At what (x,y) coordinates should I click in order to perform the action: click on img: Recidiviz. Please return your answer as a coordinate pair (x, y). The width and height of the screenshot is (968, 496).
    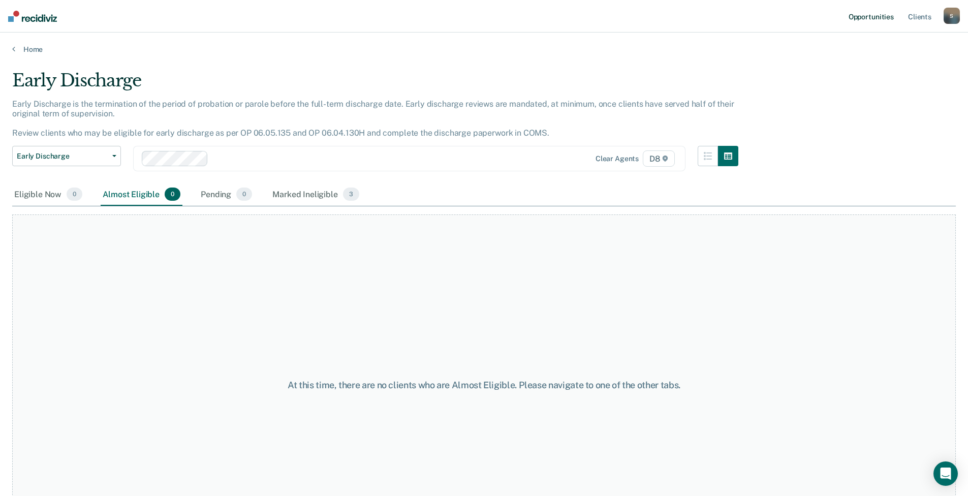
    Looking at the image, I should click on (33, 16).